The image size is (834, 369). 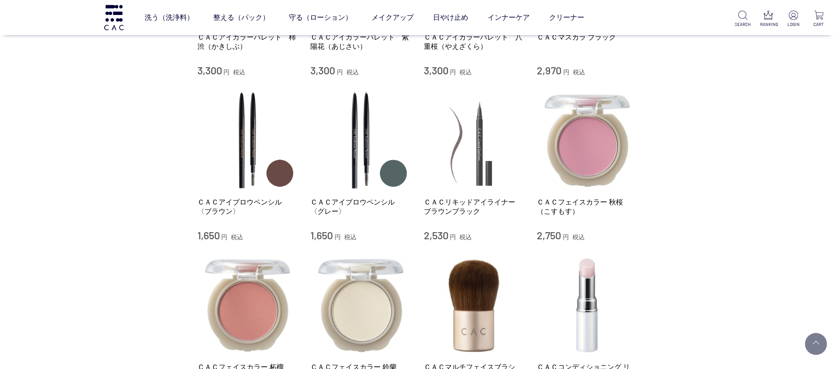 I want to click on span: 2,530, so click(x=436, y=235).